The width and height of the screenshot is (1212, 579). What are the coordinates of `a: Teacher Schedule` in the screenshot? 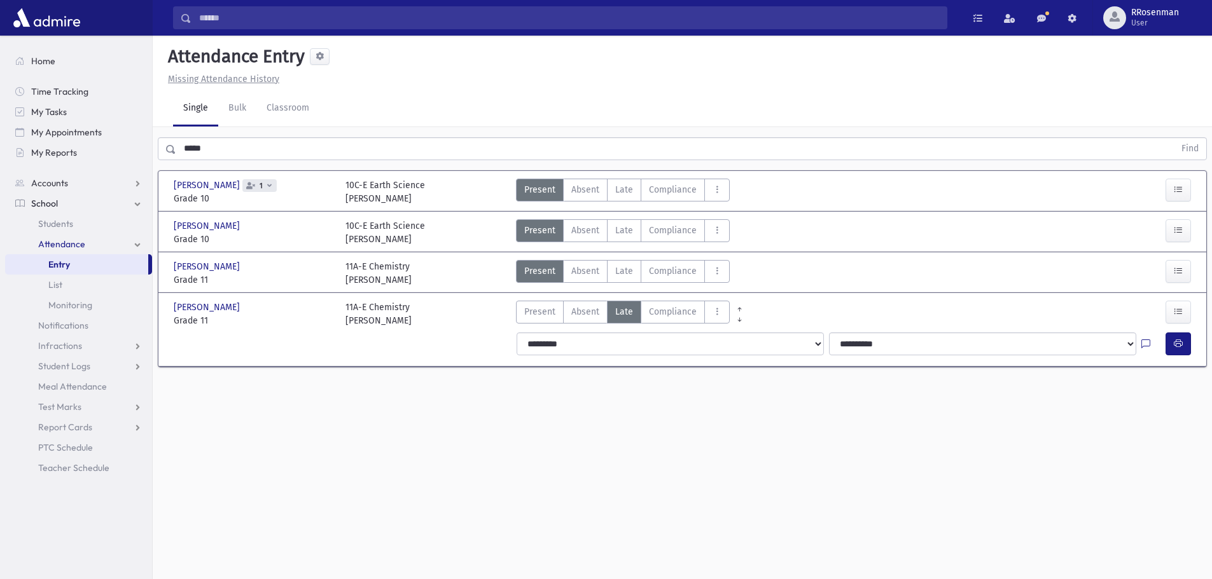 It's located at (78, 468).